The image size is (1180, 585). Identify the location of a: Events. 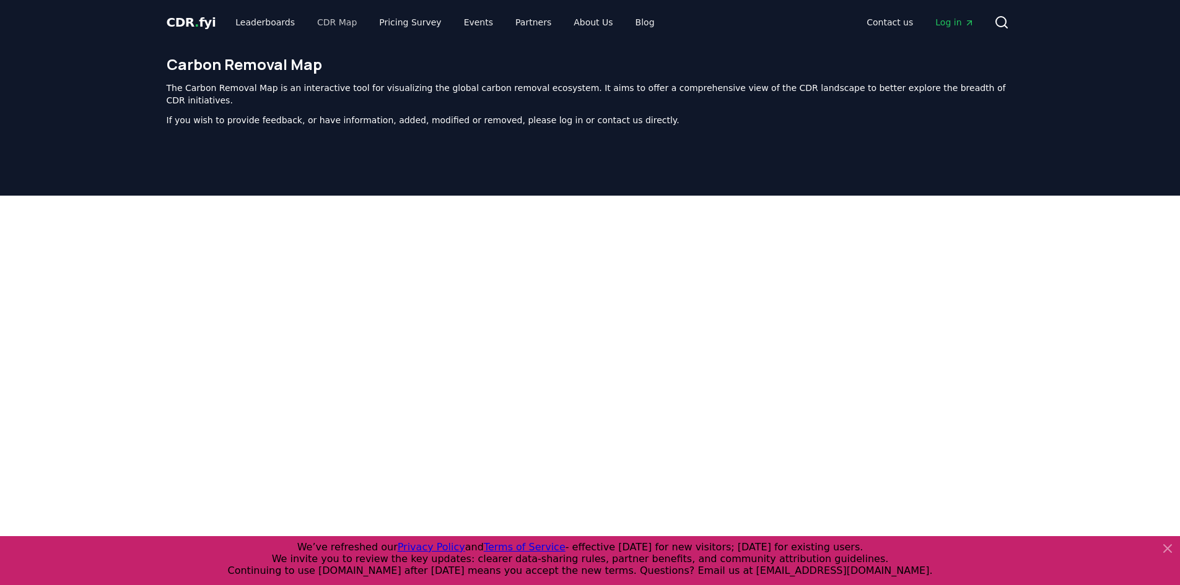
(478, 22).